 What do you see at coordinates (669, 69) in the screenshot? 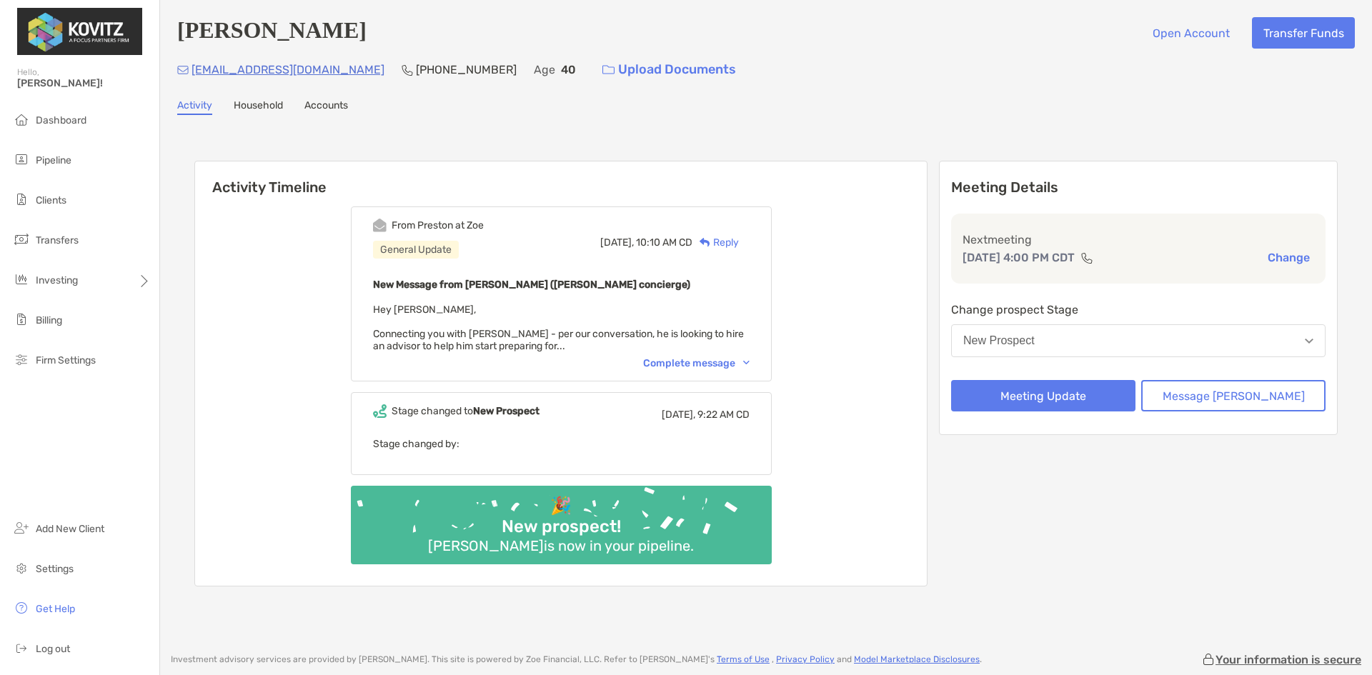
I see `a: Upload Documents` at bounding box center [669, 69].